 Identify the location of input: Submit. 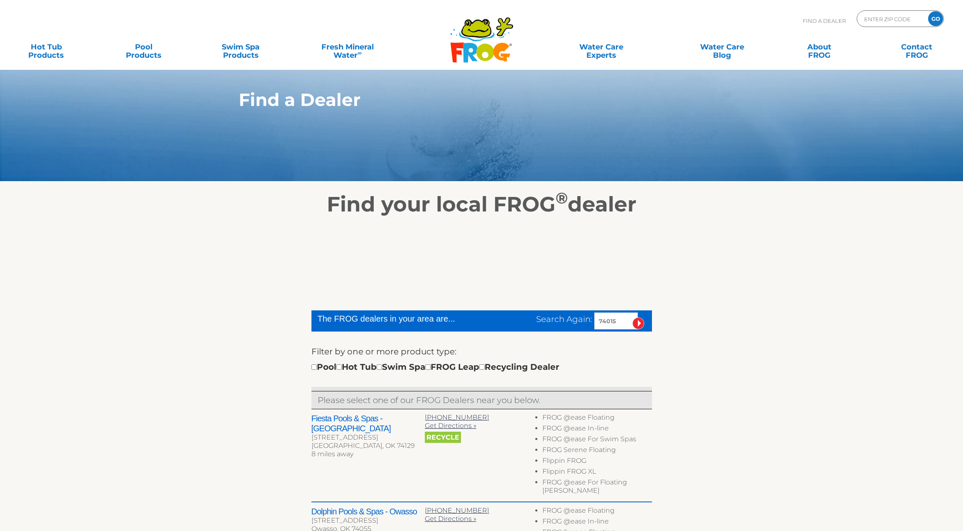
(639, 323).